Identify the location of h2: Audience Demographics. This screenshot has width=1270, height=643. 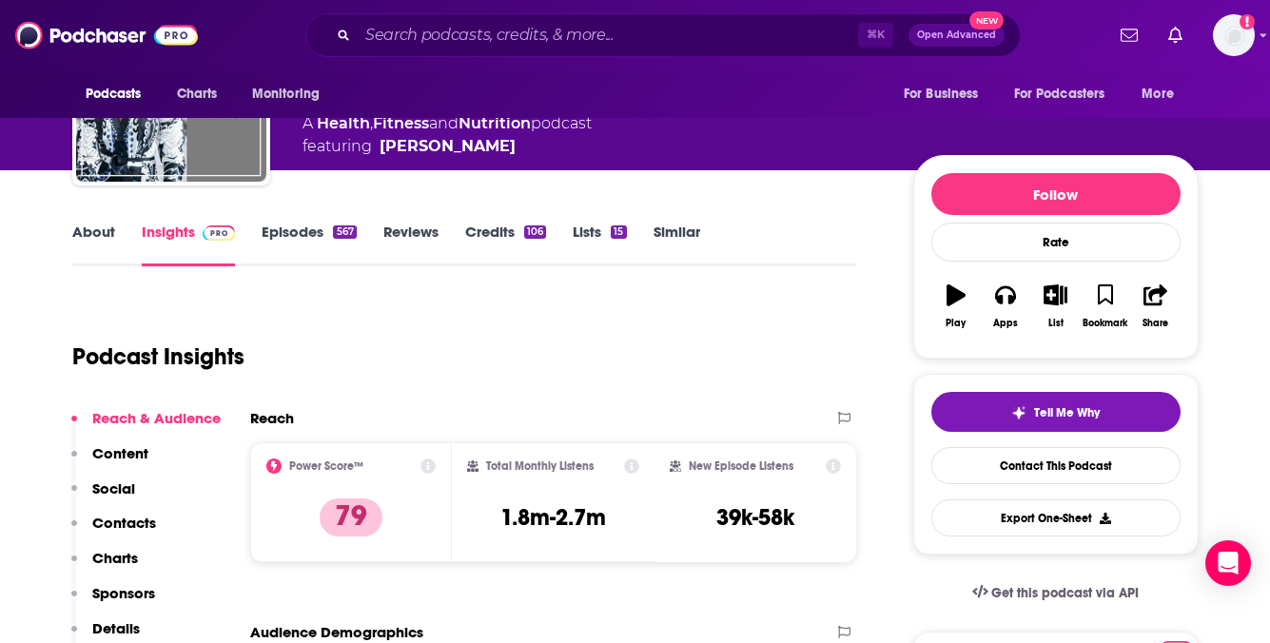
(337, 632).